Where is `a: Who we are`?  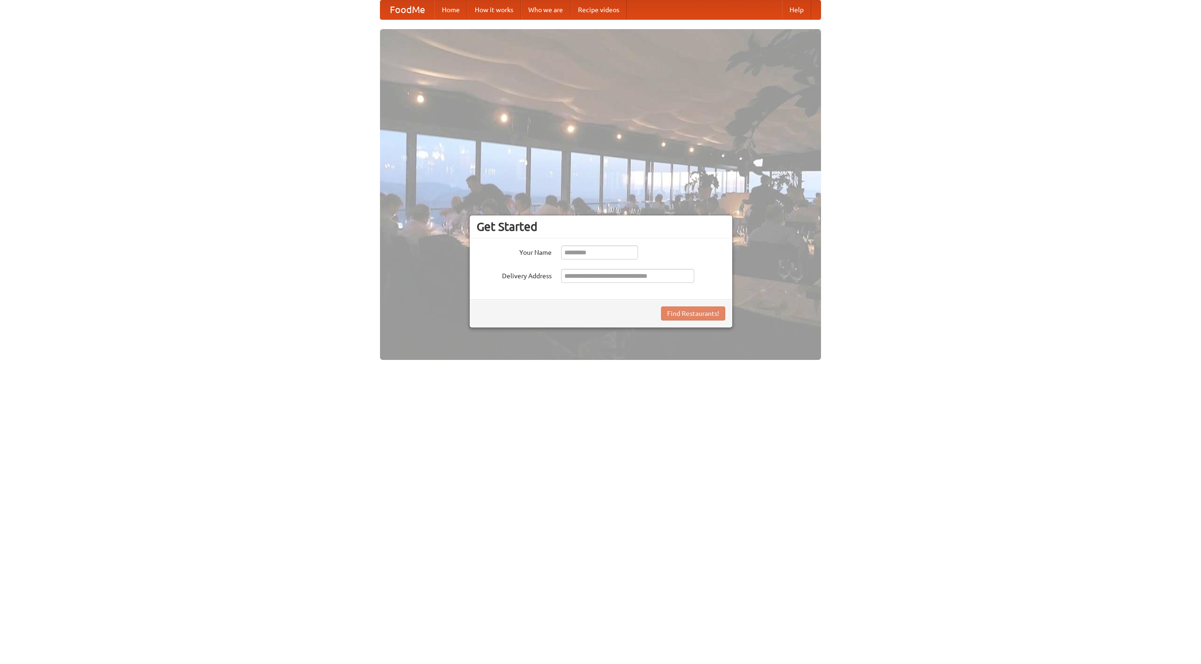 a: Who we are is located at coordinates (546, 10).